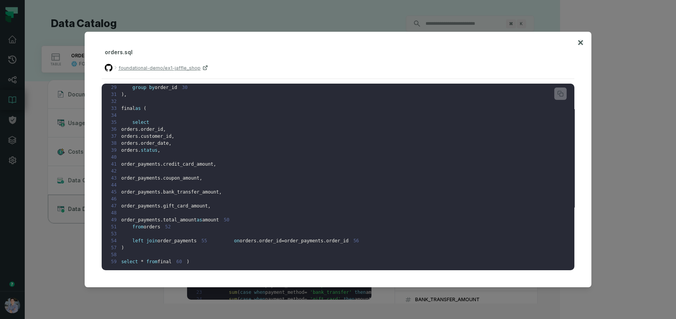  What do you see at coordinates (237, 240) in the screenshot?
I see `span: on` at bounding box center [237, 240].